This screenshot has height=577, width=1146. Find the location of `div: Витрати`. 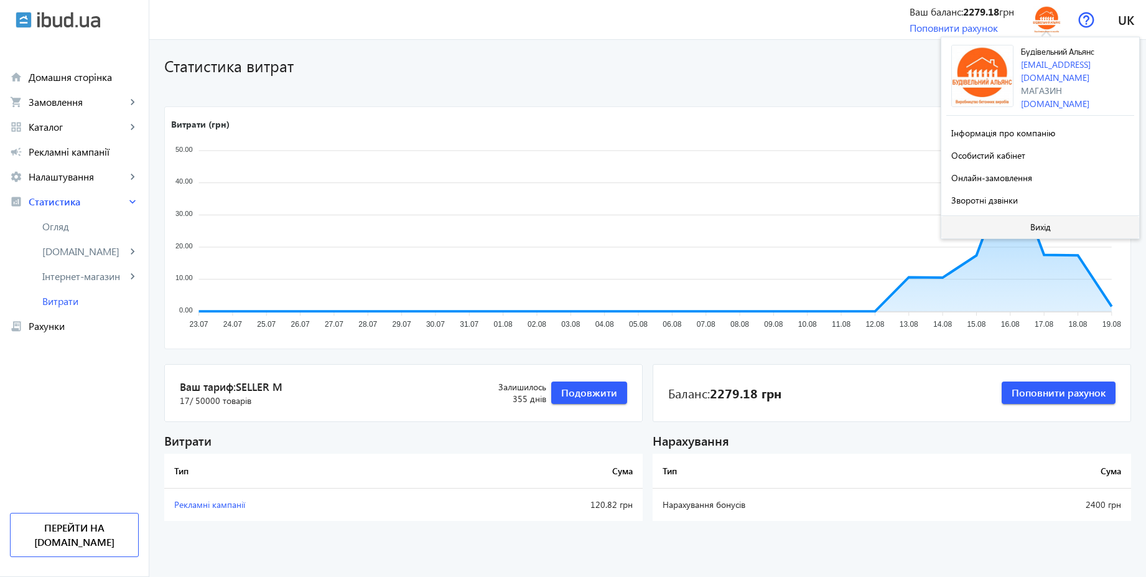

div: Витрати is located at coordinates (403, 440).